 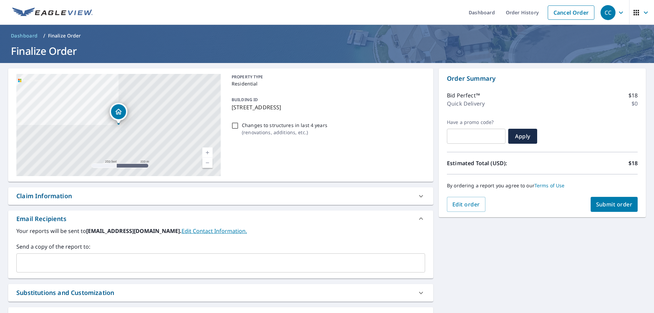 I want to click on p: Changes to structures in last 4 years, so click(x=284, y=125).